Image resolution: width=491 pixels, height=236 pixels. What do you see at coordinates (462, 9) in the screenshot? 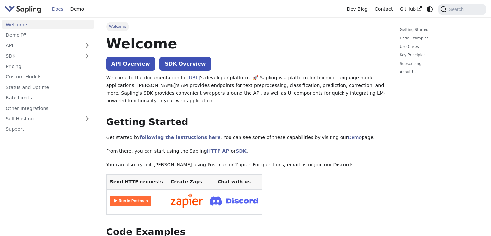
I see `button: Search (Command+K)` at bounding box center [462, 9].